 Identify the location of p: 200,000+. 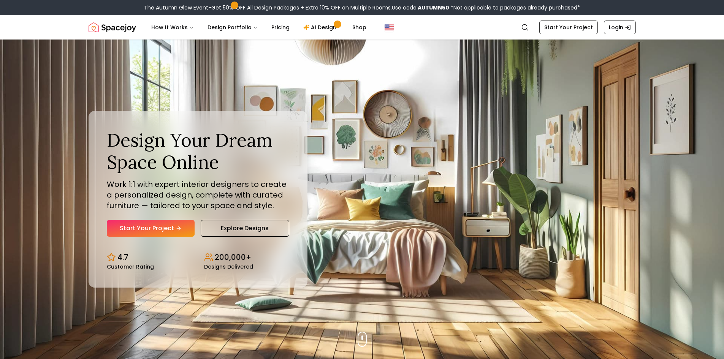
(233, 257).